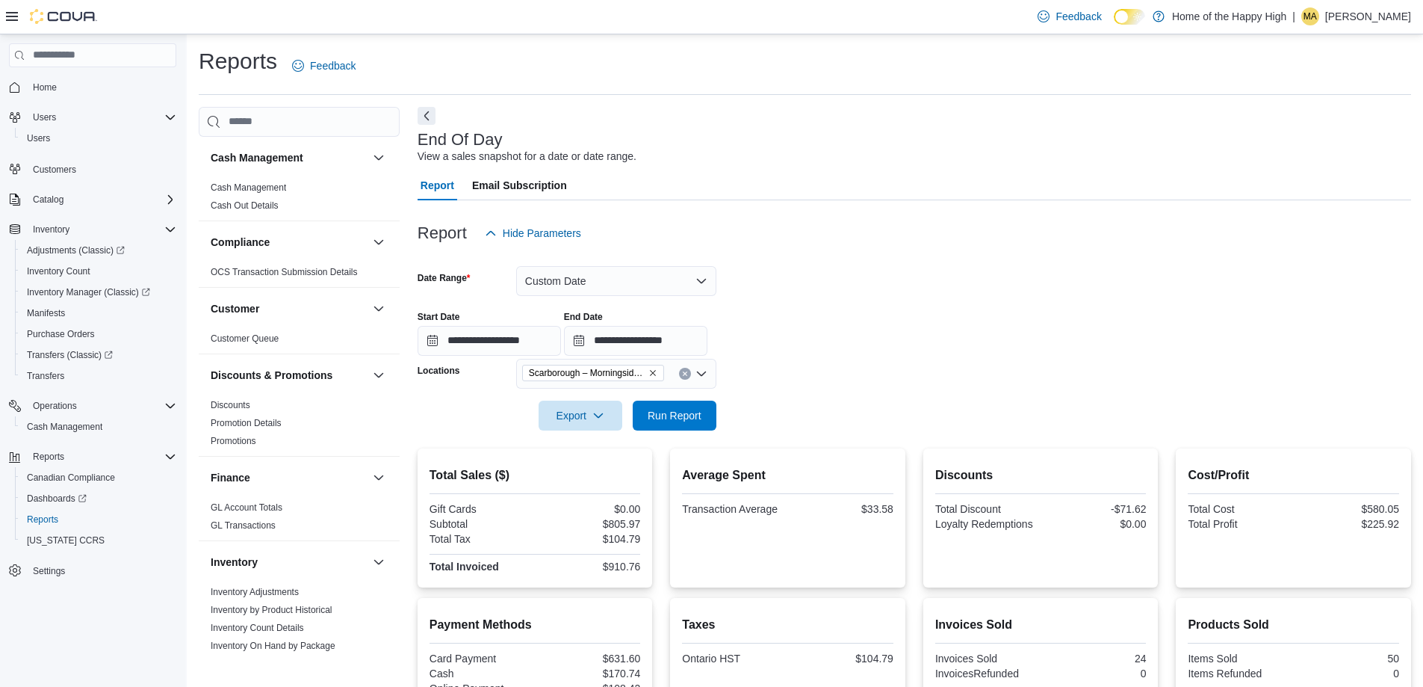  Describe the element at coordinates (273, 646) in the screenshot. I see `span: Inventory On Hand by Package` at that location.